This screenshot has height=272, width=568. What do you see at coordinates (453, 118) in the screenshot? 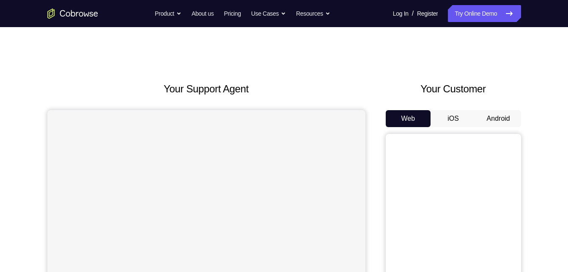
I see `button: iOS` at bounding box center [453, 118].